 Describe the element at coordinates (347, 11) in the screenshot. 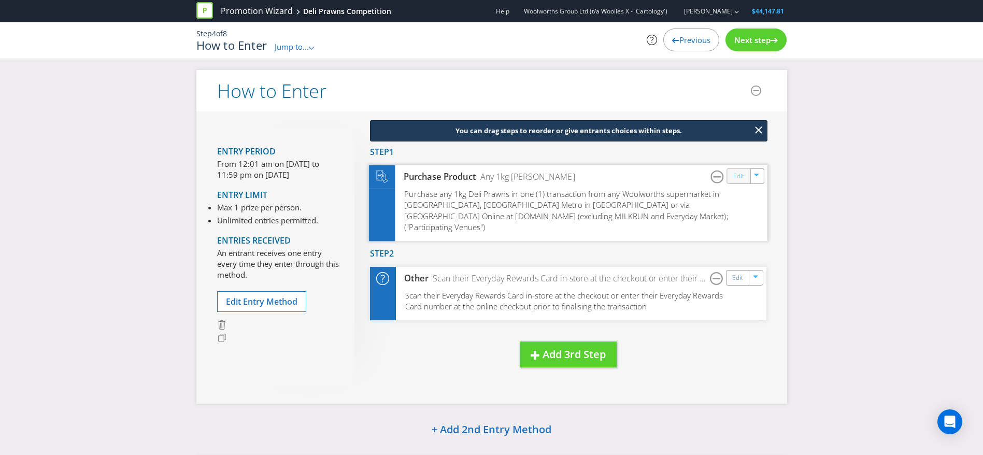

I see `div: Deli Prawns Competition` at that location.